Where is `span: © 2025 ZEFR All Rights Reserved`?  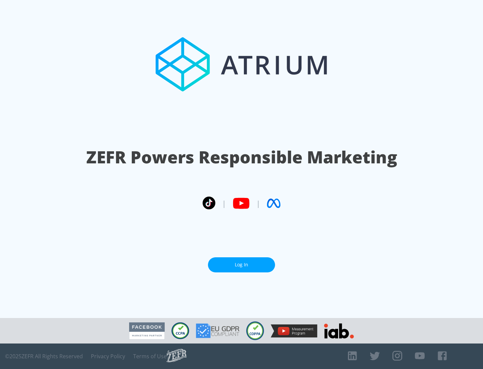 span: © 2025 ZEFR All Rights Reserved is located at coordinates (44, 356).